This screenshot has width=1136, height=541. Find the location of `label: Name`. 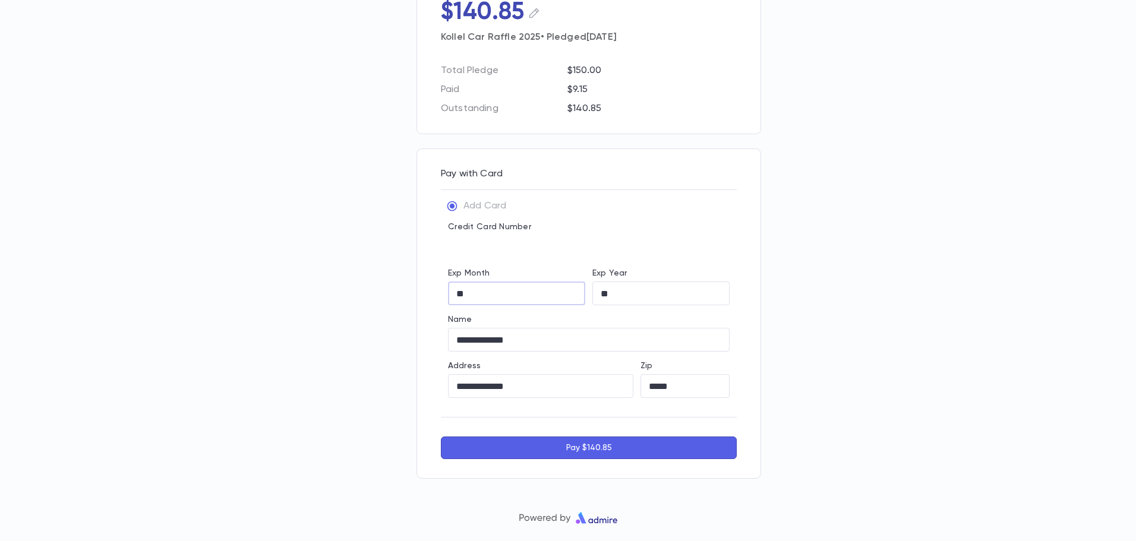

label: Name is located at coordinates (460, 320).